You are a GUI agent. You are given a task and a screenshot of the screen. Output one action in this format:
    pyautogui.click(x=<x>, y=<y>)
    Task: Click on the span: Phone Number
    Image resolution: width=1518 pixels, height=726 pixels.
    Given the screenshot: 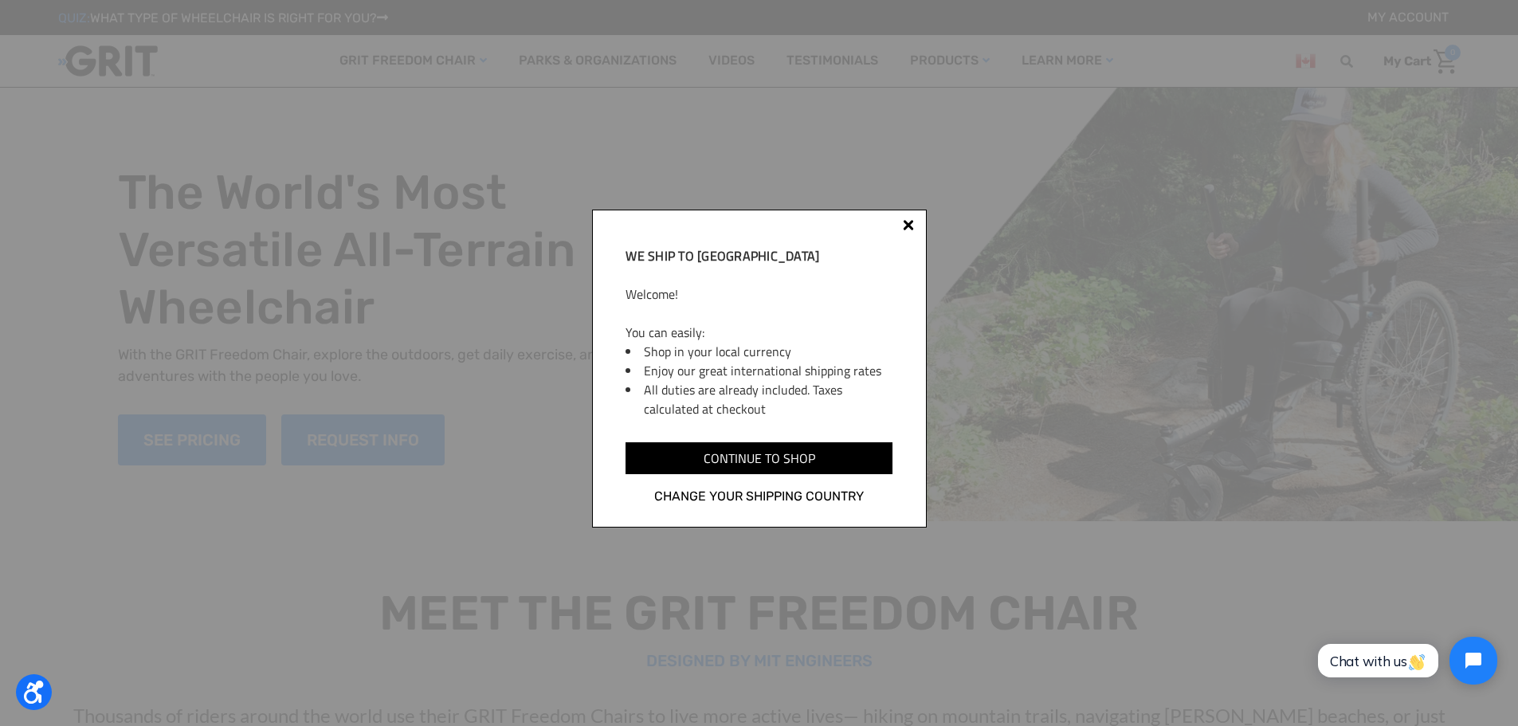 What is the action you would take?
    pyautogui.click(x=310, y=73)
    